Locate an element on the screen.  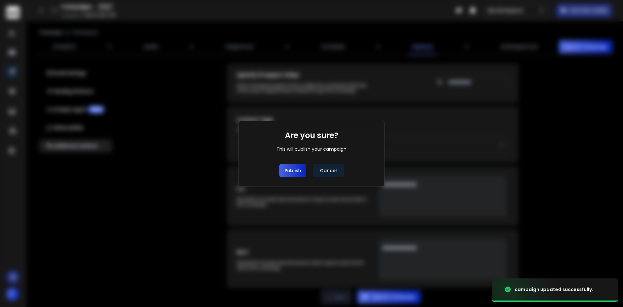
div: campaign updated successfully. is located at coordinates (554, 289).